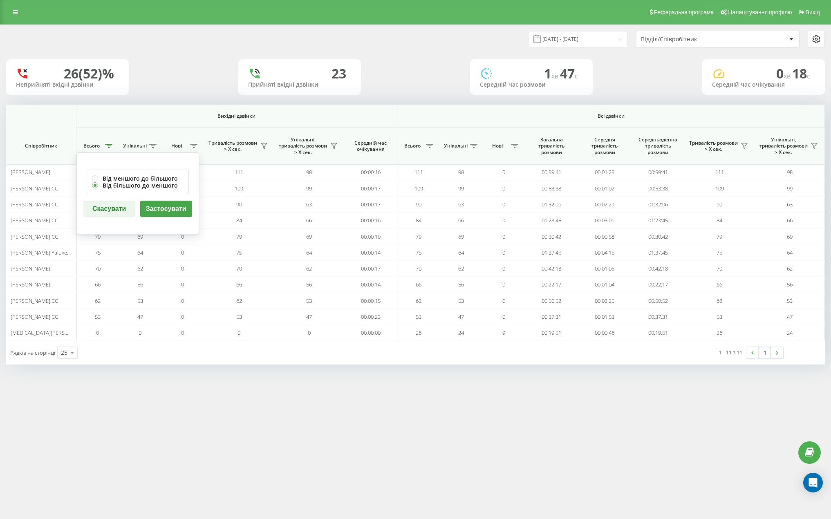 The image size is (831, 519). I want to click on div: Середній час очікування, so click(764, 85).